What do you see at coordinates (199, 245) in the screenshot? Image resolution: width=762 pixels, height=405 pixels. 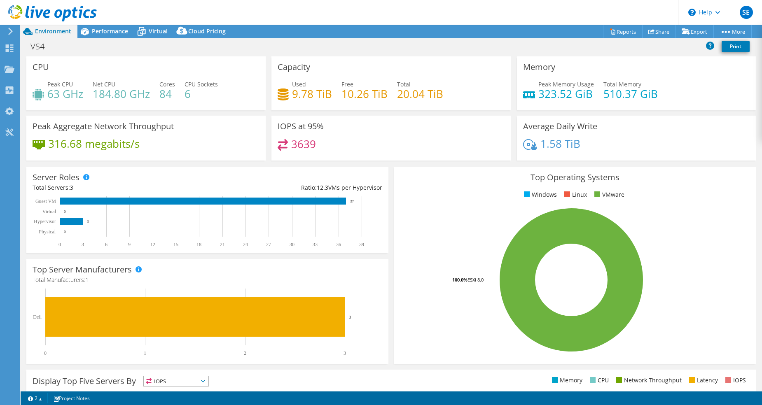 I see `text: 18` at bounding box center [199, 245].